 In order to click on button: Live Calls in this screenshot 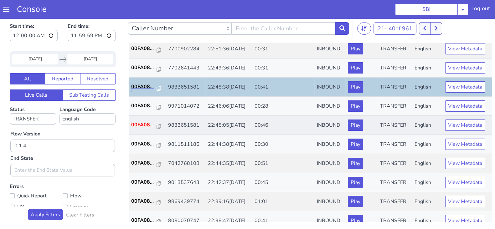, I will do `click(36, 78)`.